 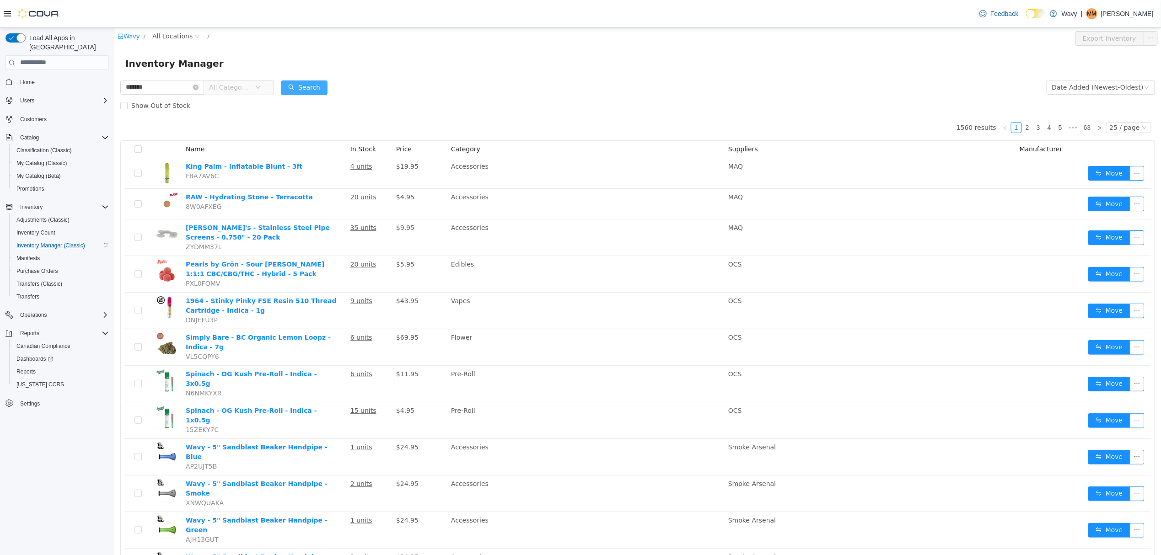 What do you see at coordinates (37, 271) in the screenshot?
I see `span: Purchase Orders` at bounding box center [37, 271].